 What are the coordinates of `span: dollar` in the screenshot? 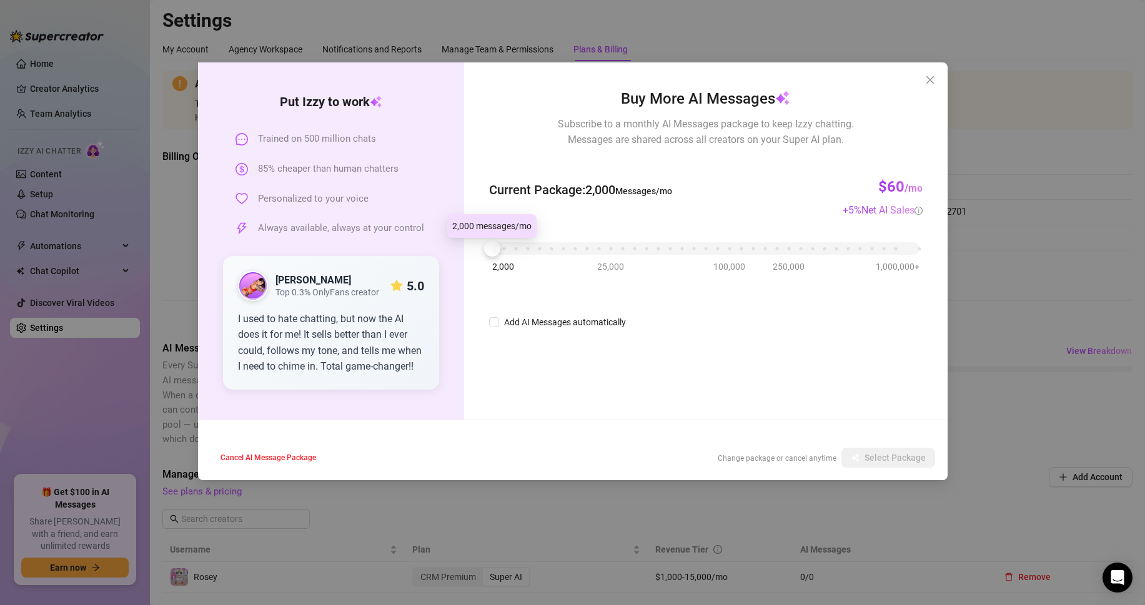 It's located at (242, 169).